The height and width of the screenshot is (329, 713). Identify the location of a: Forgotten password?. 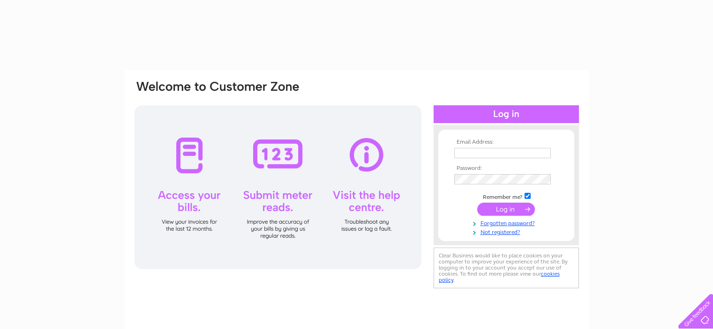
(507, 223).